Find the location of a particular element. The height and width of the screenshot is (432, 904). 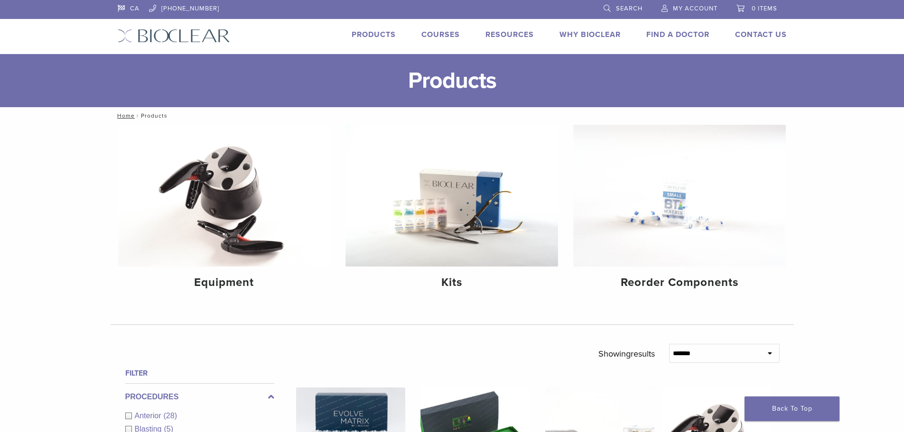

a: Equipment is located at coordinates (224, 211).